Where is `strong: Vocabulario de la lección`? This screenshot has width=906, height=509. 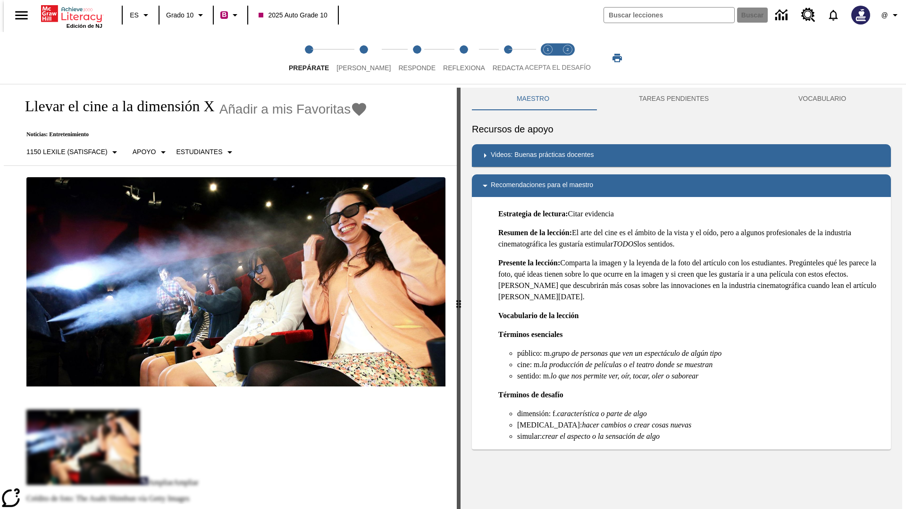 strong: Vocabulario de la lección is located at coordinates (538, 316).